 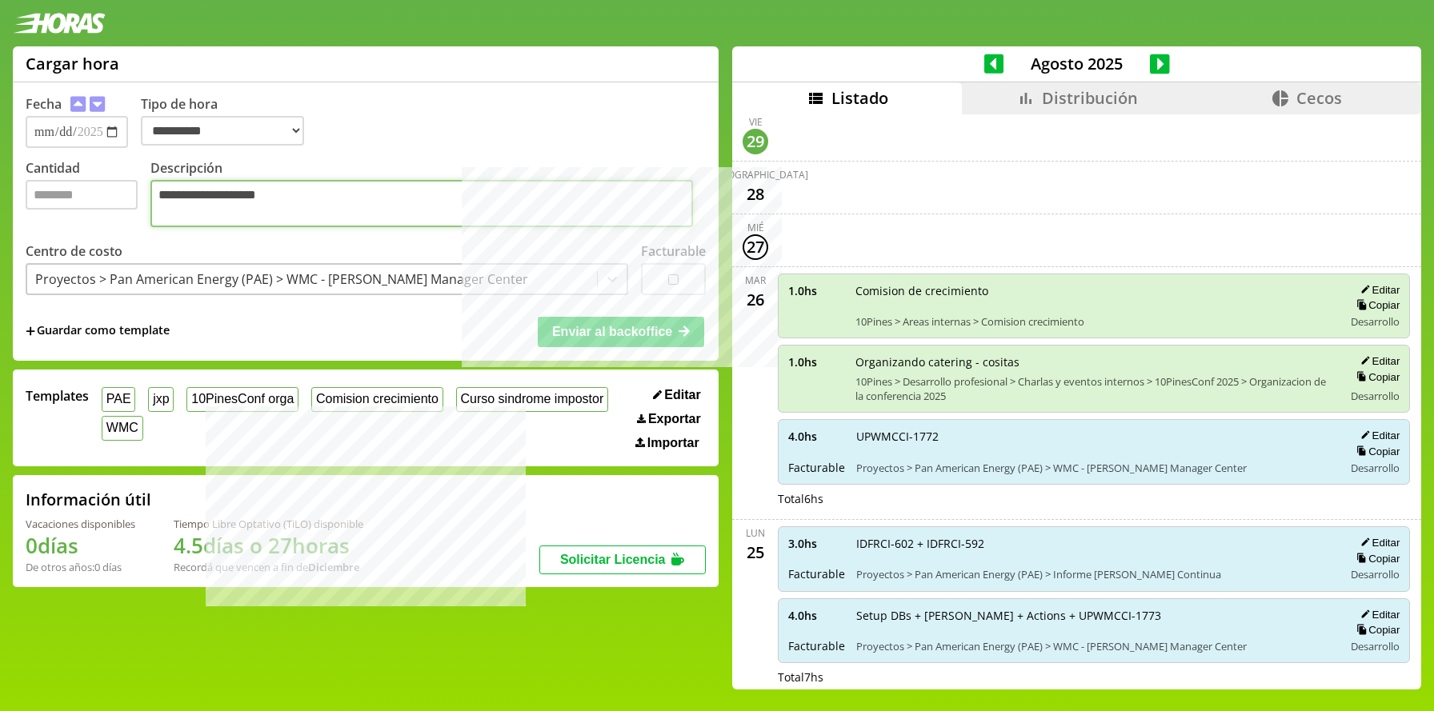 I want to click on button: Exportar, so click(x=669, y=419).